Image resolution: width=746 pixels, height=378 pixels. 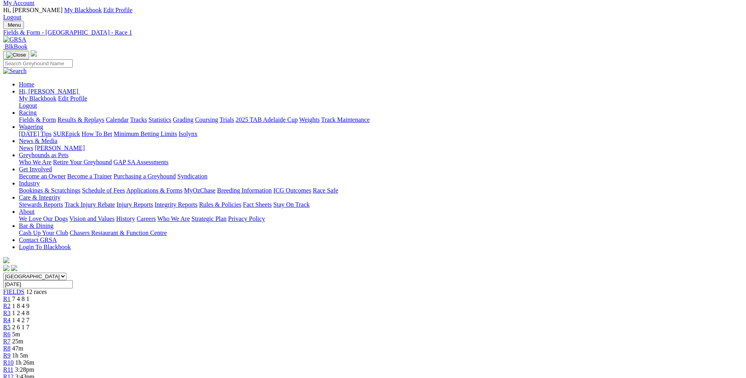 What do you see at coordinates (18, 348) in the screenshot?
I see `span: 47m` at bounding box center [18, 348].